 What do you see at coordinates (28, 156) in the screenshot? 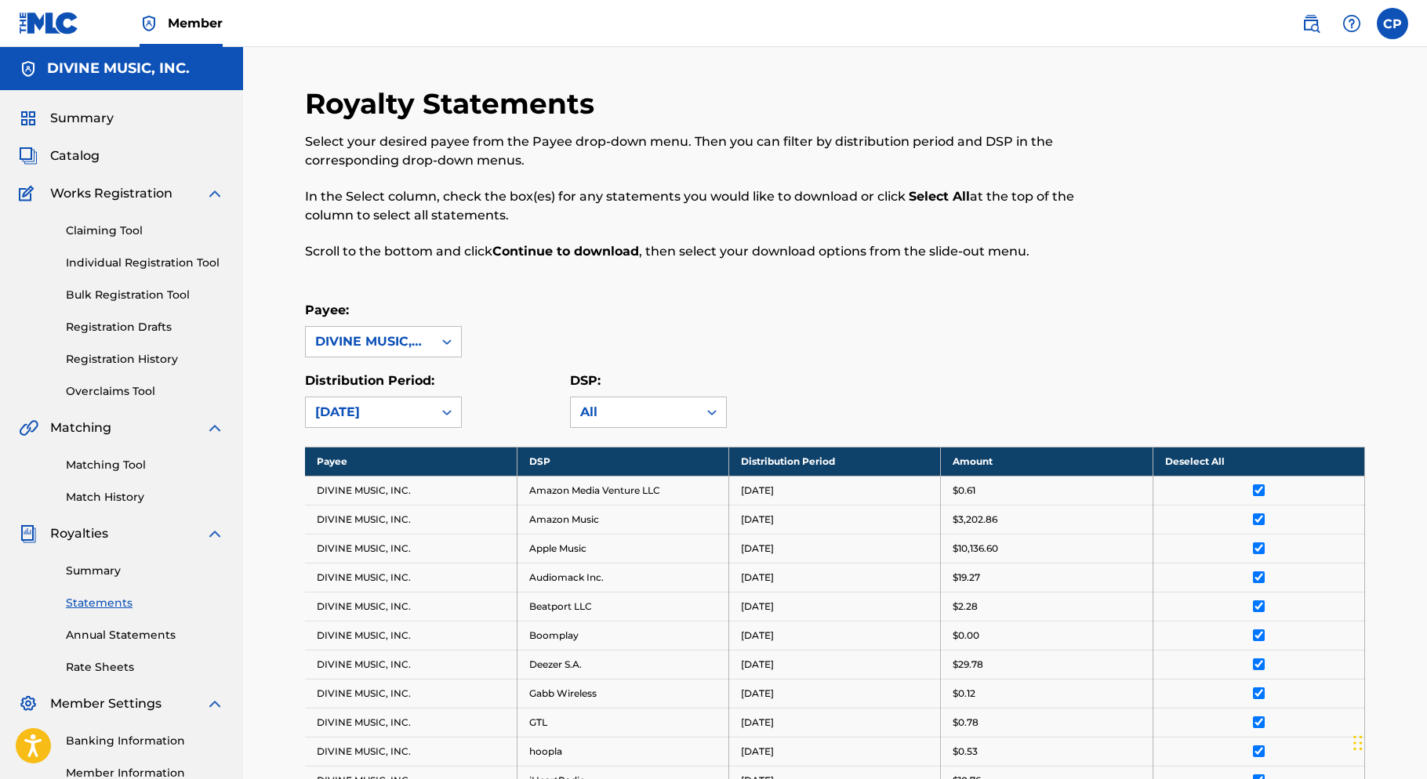
I see `img: Catalog` at bounding box center [28, 156].